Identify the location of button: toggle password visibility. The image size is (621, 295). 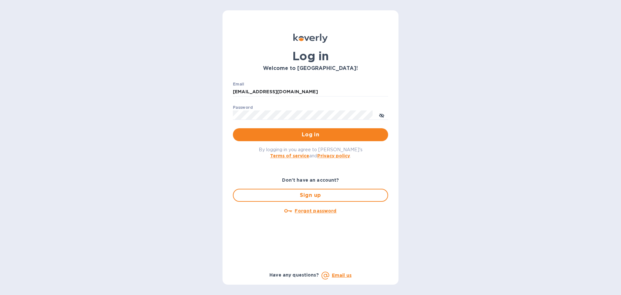
(382, 115).